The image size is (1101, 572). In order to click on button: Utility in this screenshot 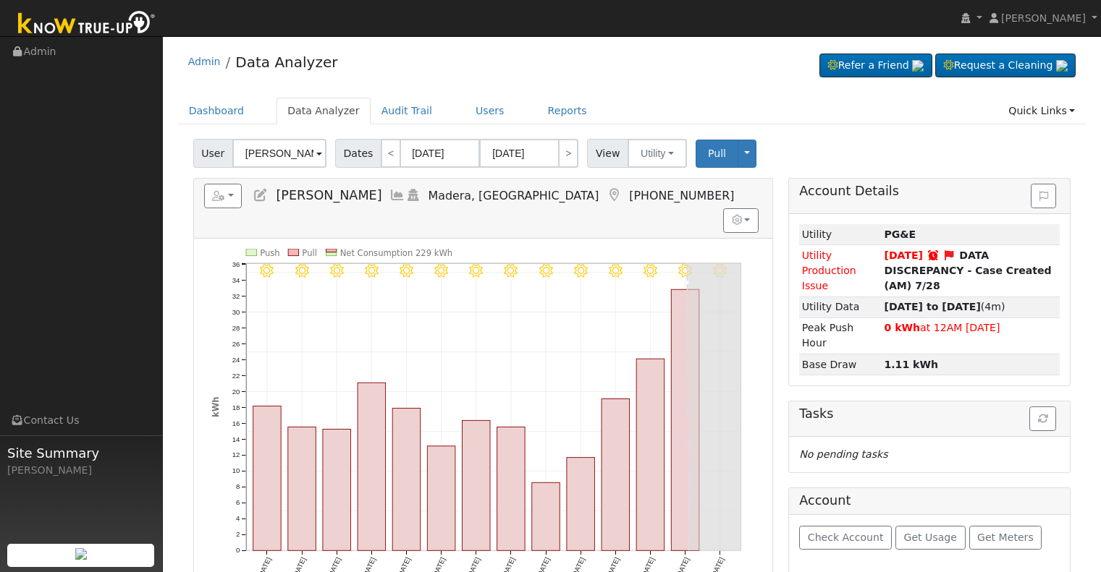, I will do `click(657, 153)`.